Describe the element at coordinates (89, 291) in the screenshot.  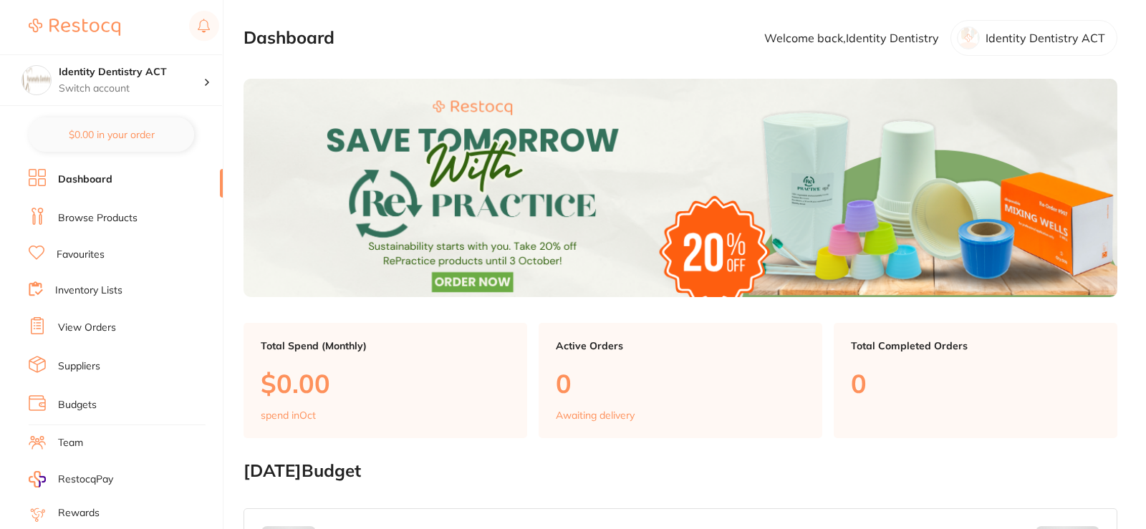
I see `a: Inventory Lists` at that location.